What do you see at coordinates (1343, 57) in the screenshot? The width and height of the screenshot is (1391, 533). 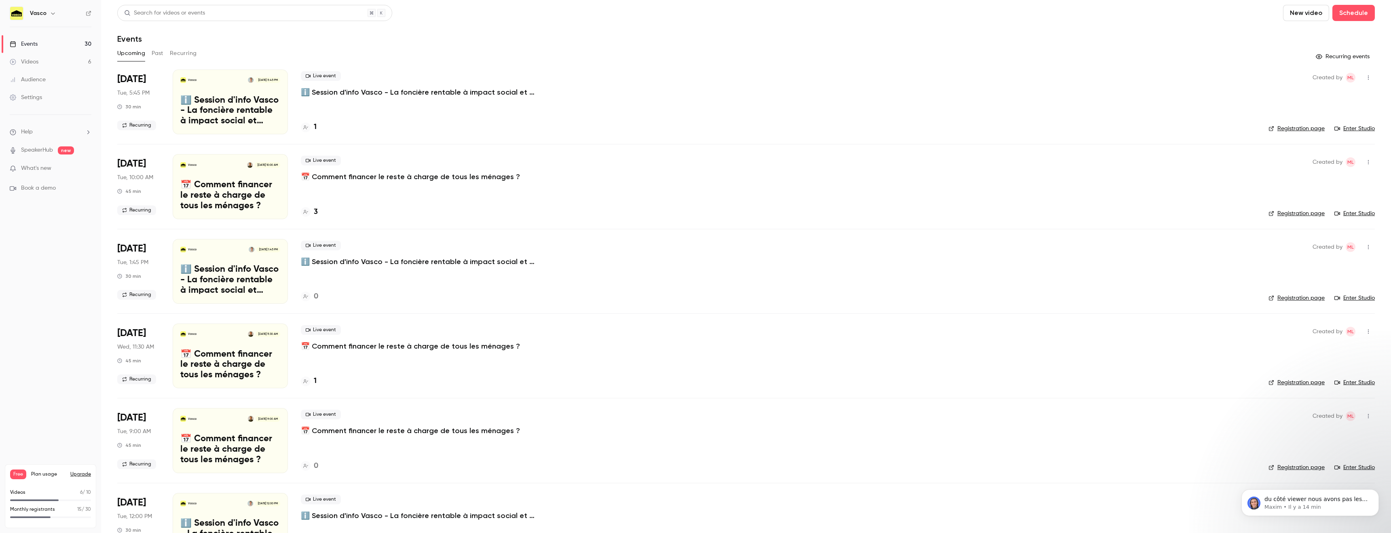 I see `button: Recurring events` at bounding box center [1343, 57].